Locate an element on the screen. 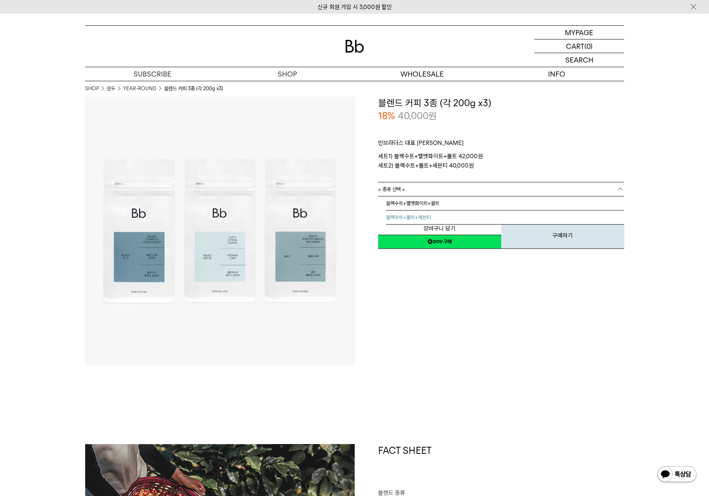 Image resolution: width=709 pixels, height=496 pixels. p: 세트1) 블랙수트+벨벳화이트+몰트 42,000원 세트2) 블랙수트+몰트+세븐티 40,000원 is located at coordinates (501, 161).